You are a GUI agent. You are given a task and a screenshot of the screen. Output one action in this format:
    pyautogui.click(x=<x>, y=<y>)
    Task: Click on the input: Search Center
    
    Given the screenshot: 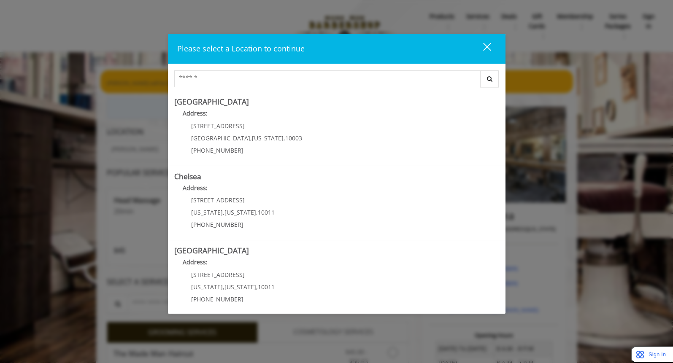 What is the action you would take?
    pyautogui.click(x=328, y=79)
    